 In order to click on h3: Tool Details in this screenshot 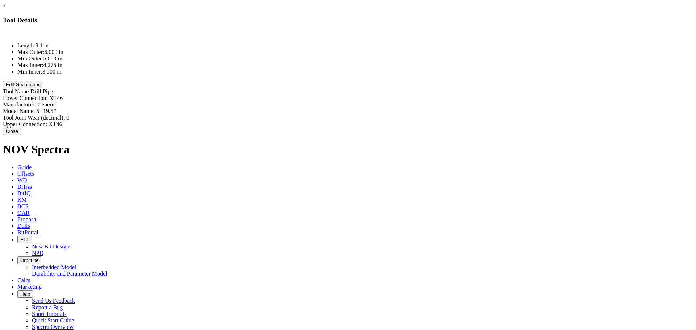, I will do `click(348, 20)`.